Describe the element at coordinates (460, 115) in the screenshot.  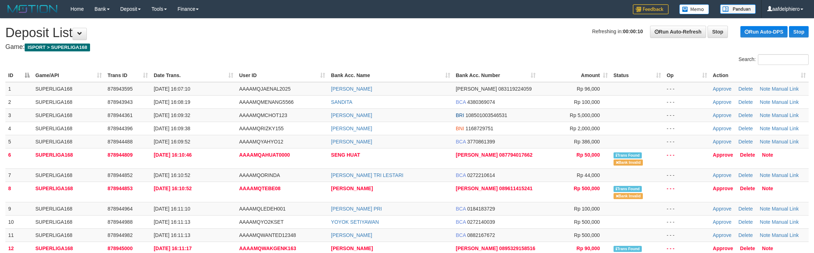
I see `span: BRI` at that location.